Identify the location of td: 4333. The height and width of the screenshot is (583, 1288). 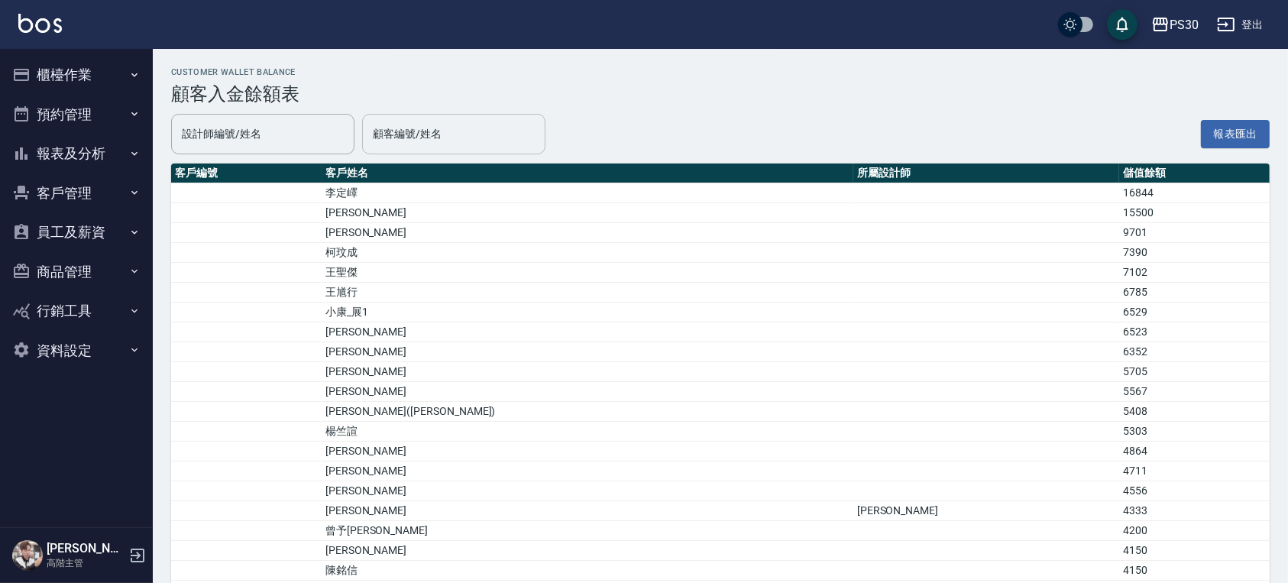
(1194, 511).